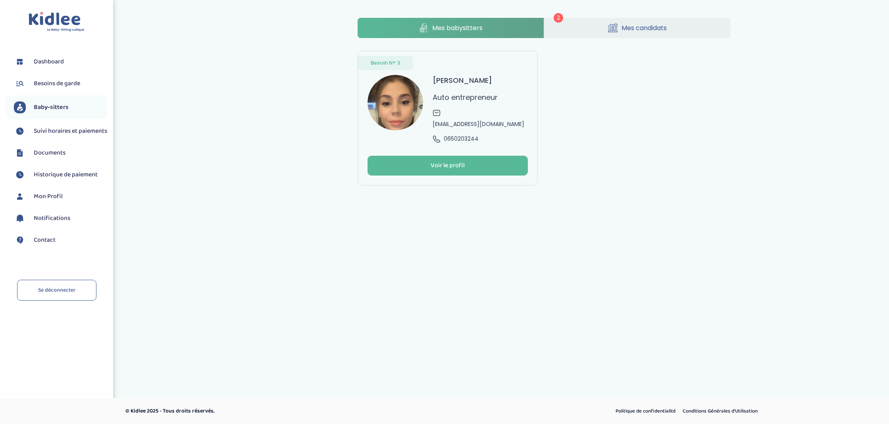  I want to click on img: avatar, so click(395, 103).